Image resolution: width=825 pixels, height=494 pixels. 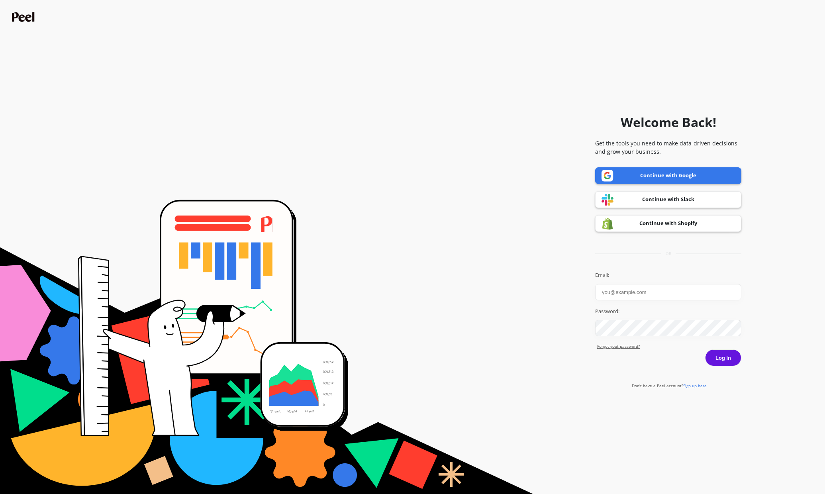 I want to click on div: or, so click(x=668, y=253).